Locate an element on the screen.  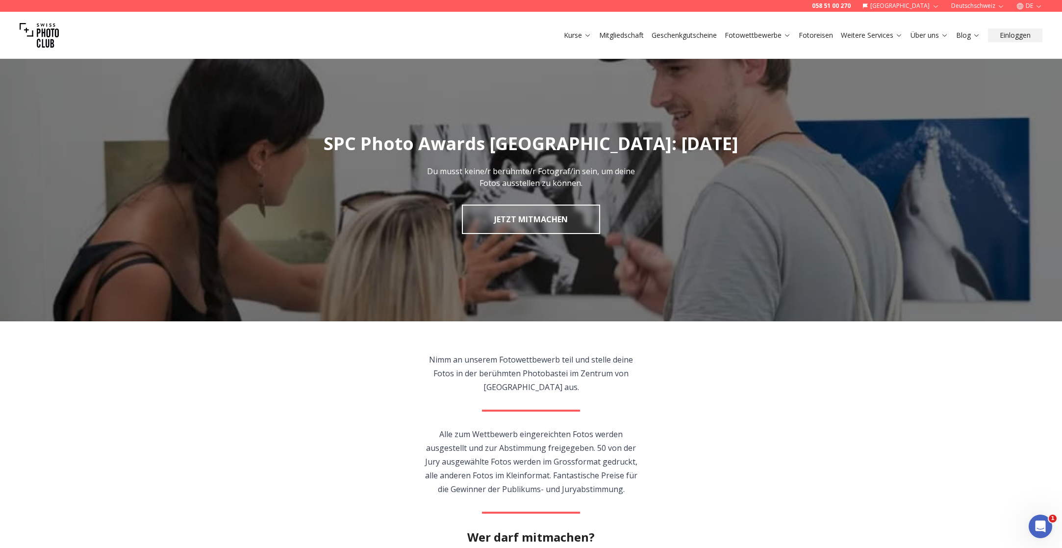
button: Über uns is located at coordinates (929, 35).